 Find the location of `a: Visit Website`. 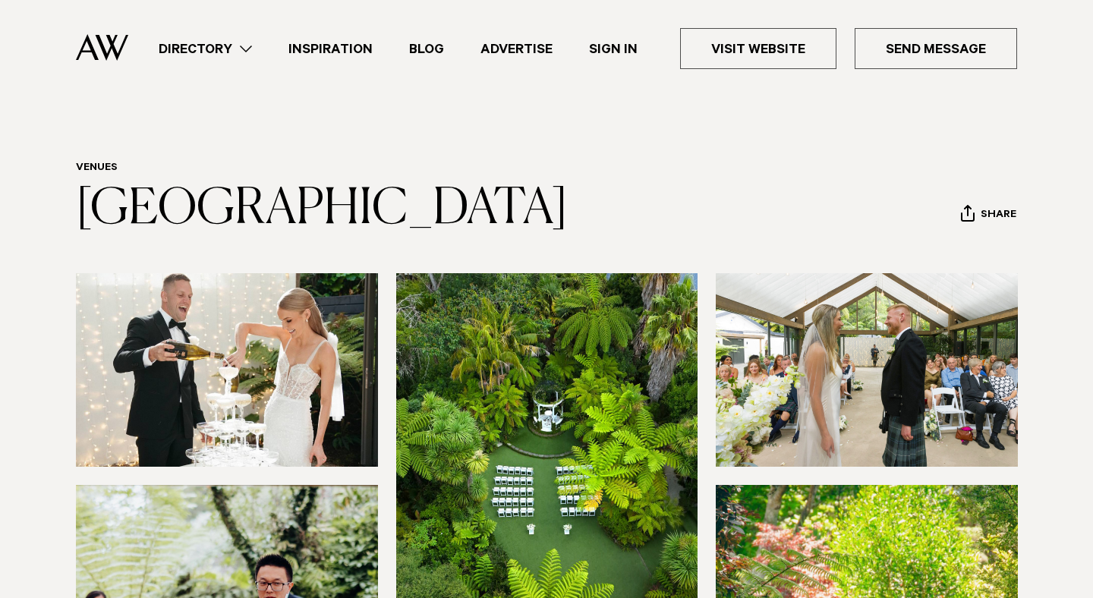

a: Visit Website is located at coordinates (758, 49).